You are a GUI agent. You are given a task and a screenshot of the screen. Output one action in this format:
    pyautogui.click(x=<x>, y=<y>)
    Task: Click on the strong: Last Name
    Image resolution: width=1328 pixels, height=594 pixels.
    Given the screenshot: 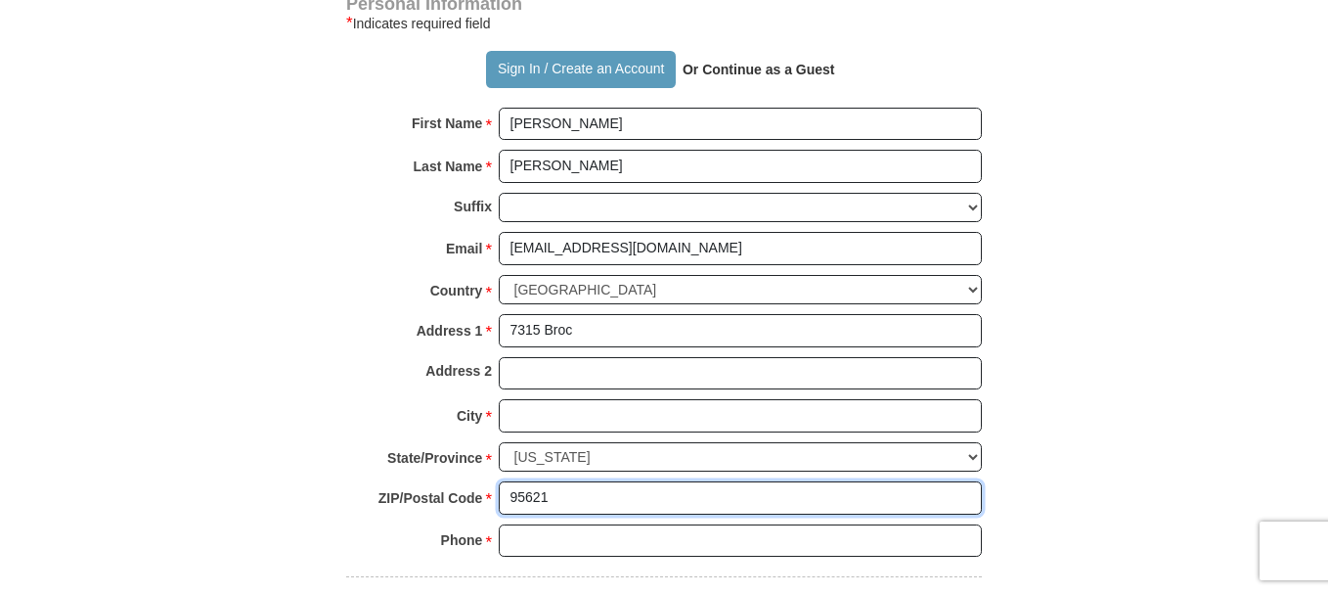 What is the action you would take?
    pyautogui.click(x=448, y=166)
    